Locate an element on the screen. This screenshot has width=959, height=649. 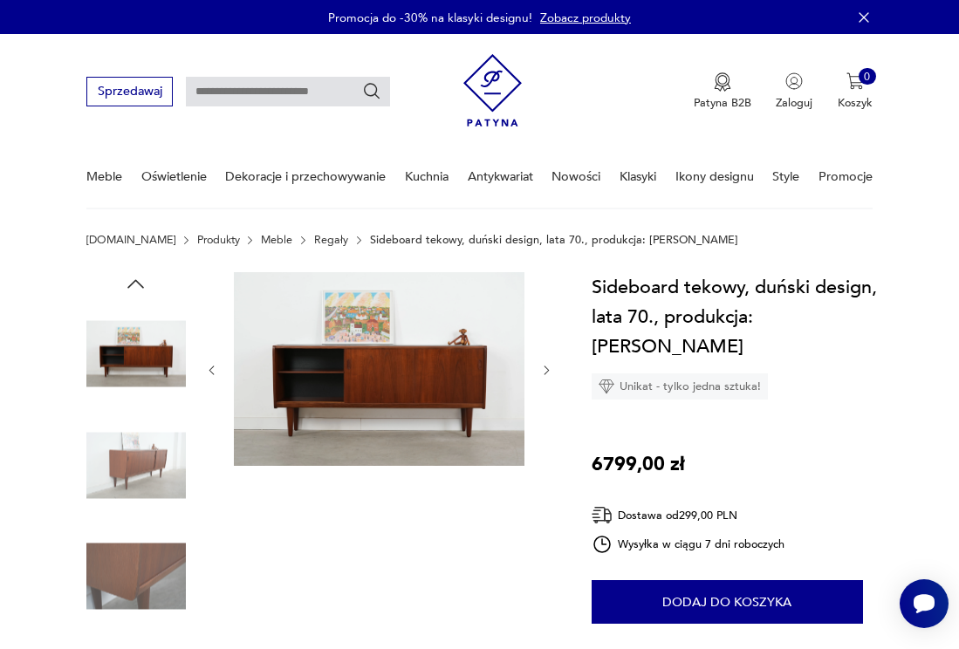
img: Ikona dostawy is located at coordinates (602, 515).